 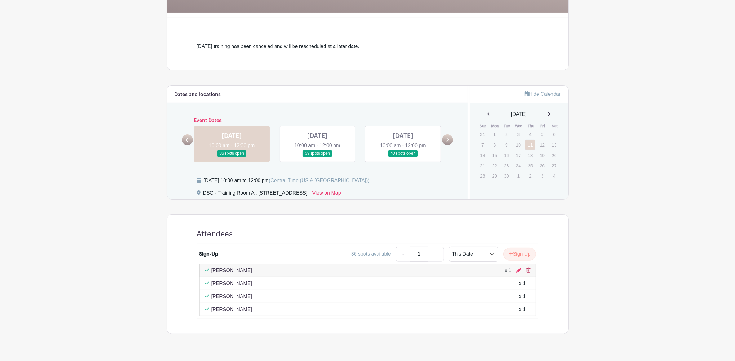 I want to click on h6: Dates and locations, so click(x=198, y=95).